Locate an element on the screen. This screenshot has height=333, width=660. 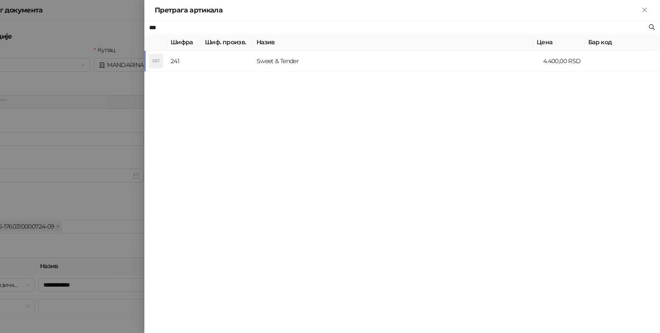
div: Претрага артикала is located at coordinates (397, 10).